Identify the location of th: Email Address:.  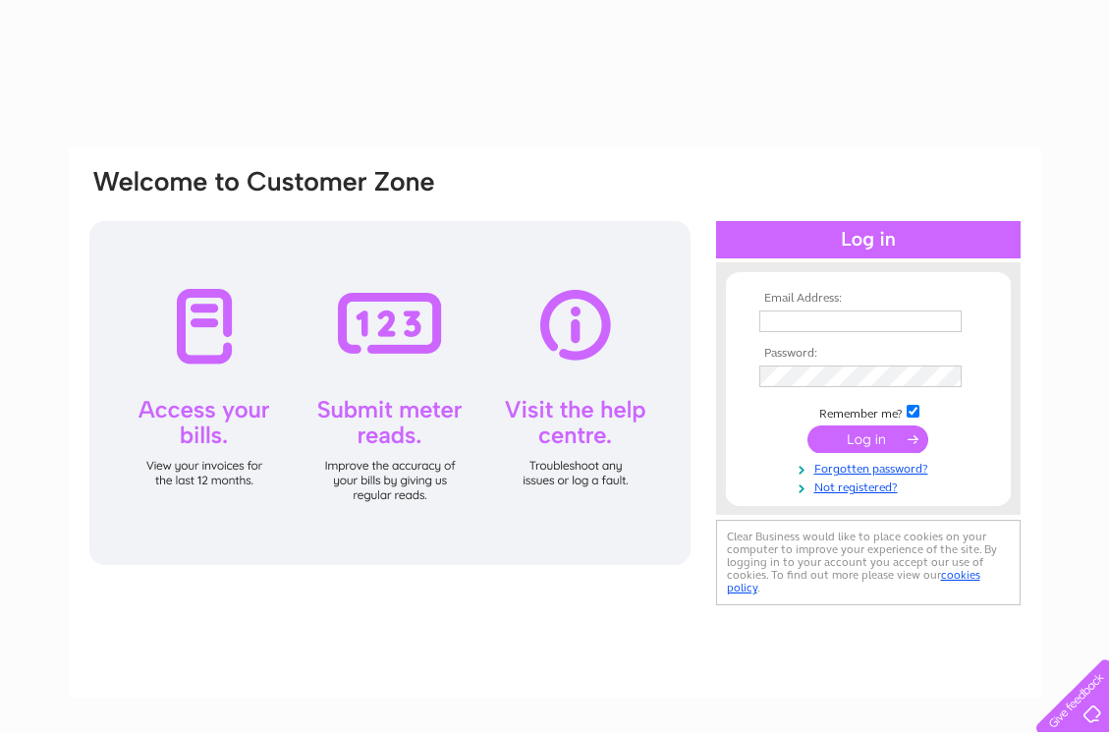
(868, 299).